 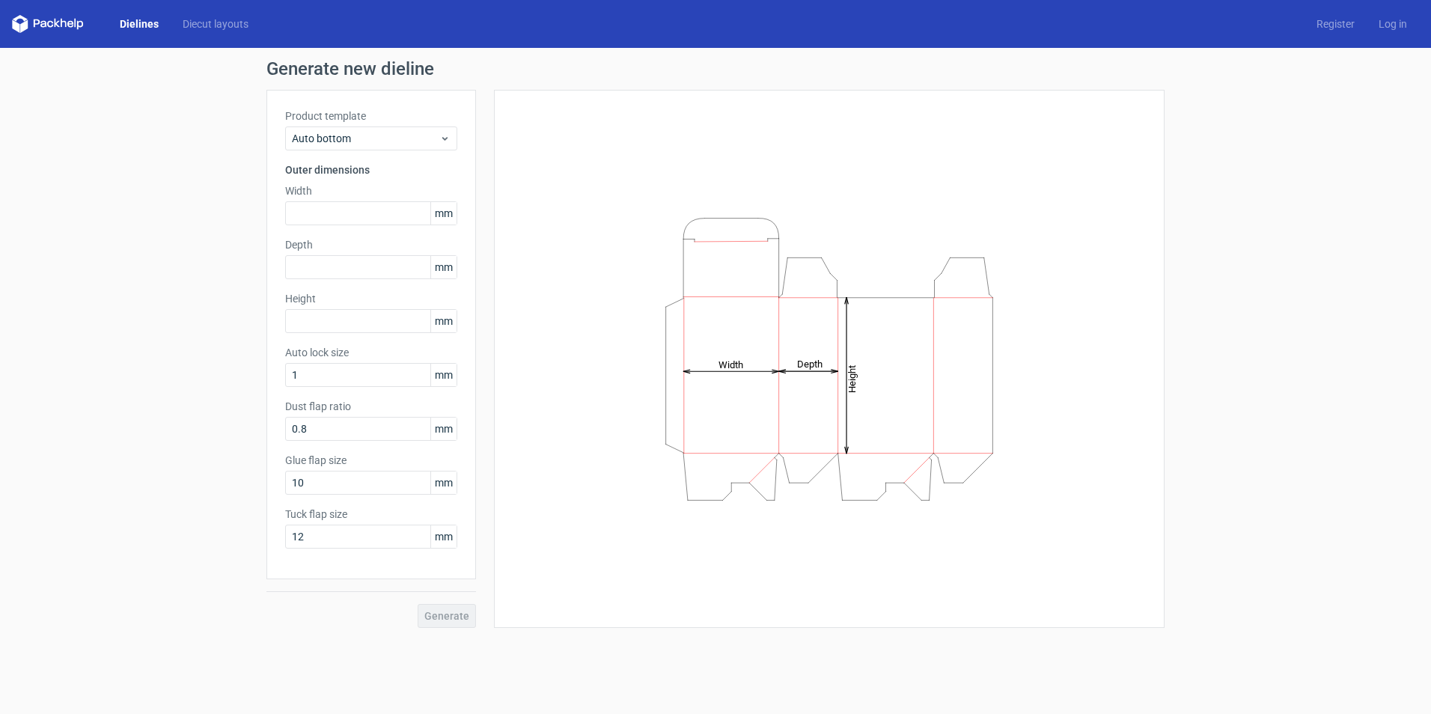 What do you see at coordinates (371, 191) in the screenshot?
I see `label: Width` at bounding box center [371, 191].